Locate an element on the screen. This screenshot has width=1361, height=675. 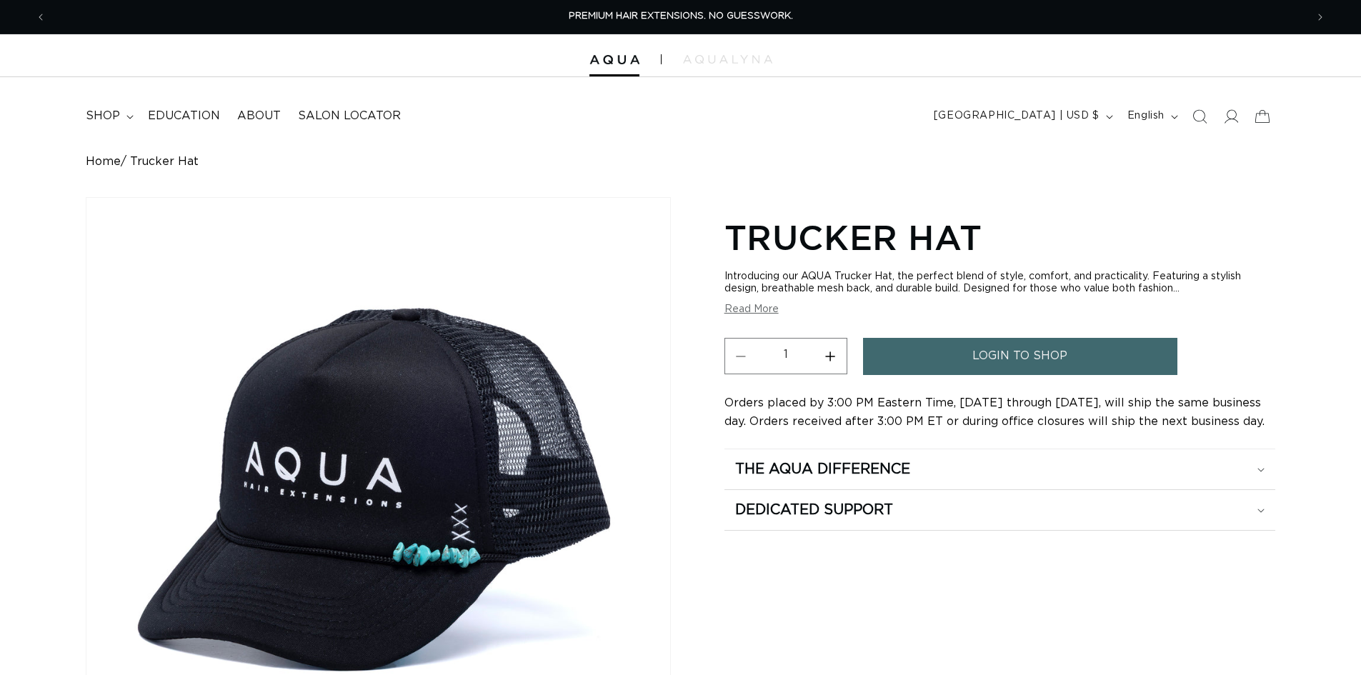
span: login to shop is located at coordinates (1019, 356).